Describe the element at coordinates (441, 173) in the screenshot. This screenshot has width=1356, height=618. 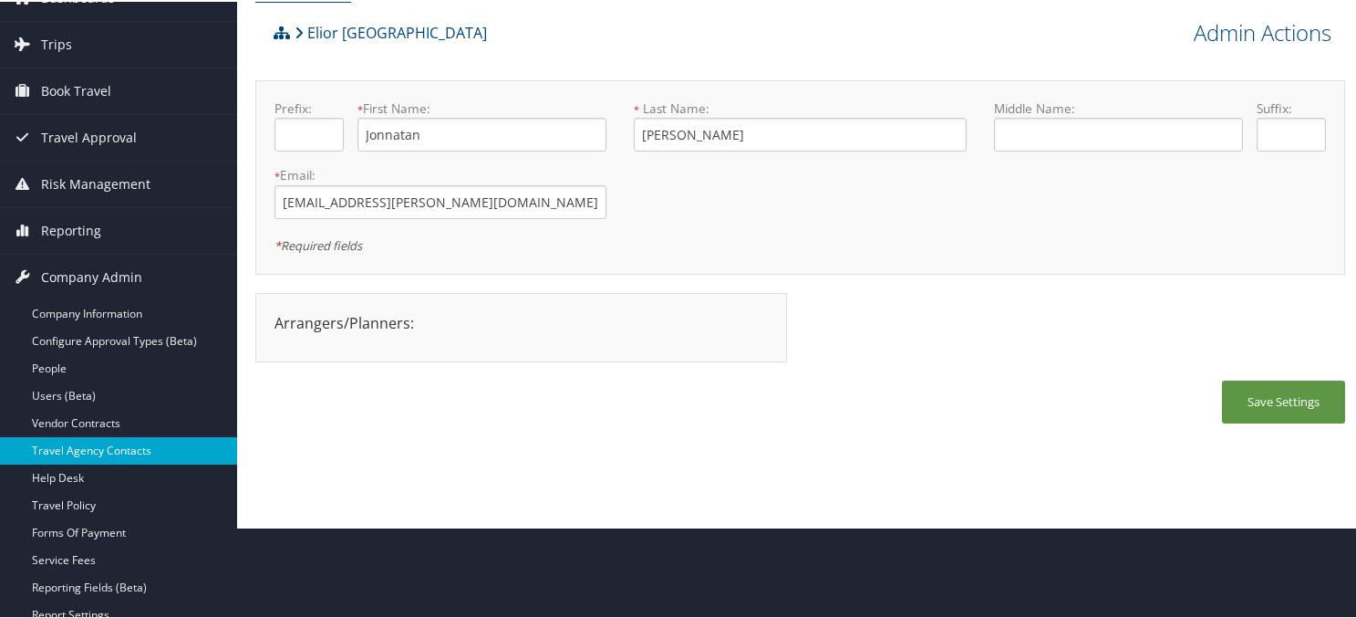
I see `label: Email:` at that location.